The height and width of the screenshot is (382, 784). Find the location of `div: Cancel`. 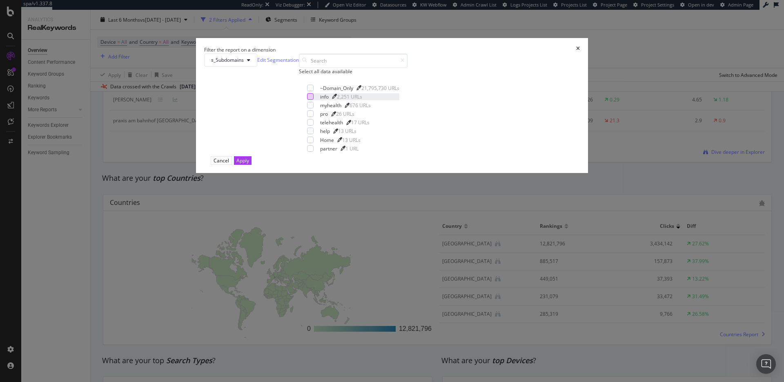

div: Cancel is located at coordinates (221, 160).